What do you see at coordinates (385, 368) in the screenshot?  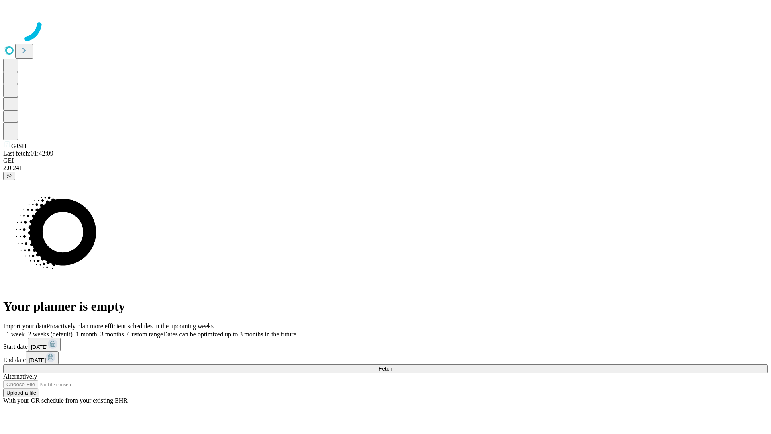 I see `span: Fetch` at bounding box center [385, 368].